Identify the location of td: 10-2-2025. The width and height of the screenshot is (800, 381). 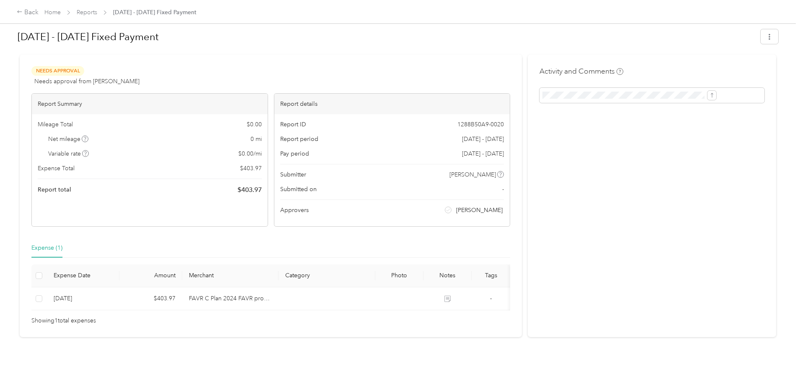
(83, 299).